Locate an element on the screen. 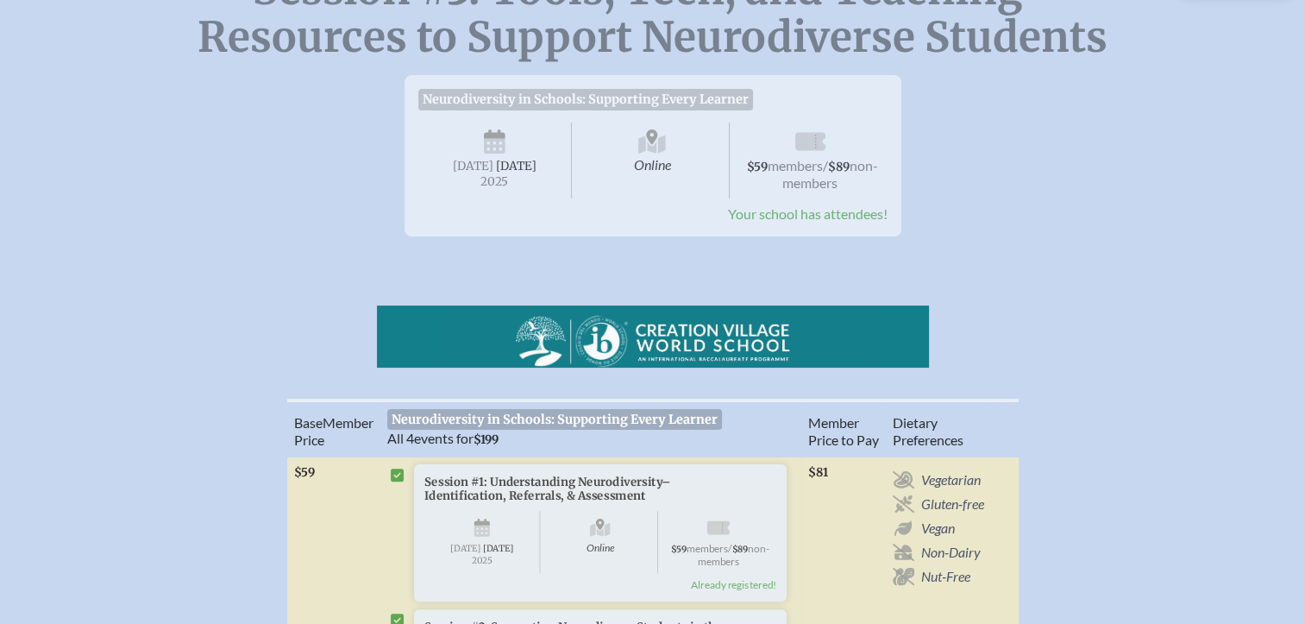 This screenshot has width=1305, height=624. span: $199 is located at coordinates (486, 439).